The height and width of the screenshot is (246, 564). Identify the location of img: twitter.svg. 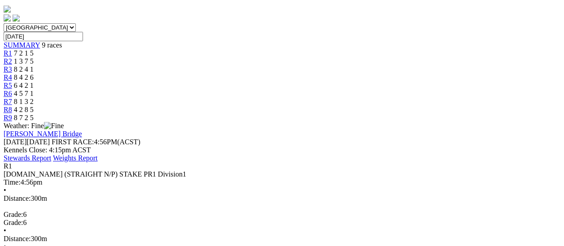
(16, 18).